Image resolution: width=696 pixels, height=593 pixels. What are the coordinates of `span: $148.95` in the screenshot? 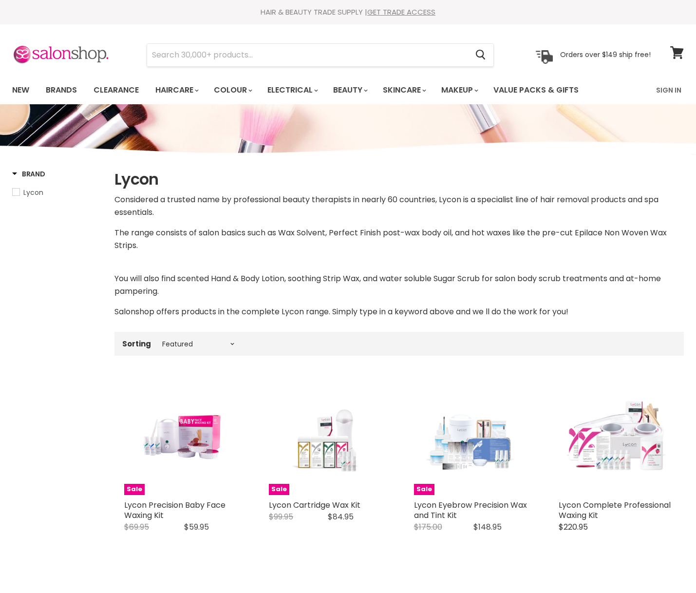 It's located at (487, 526).